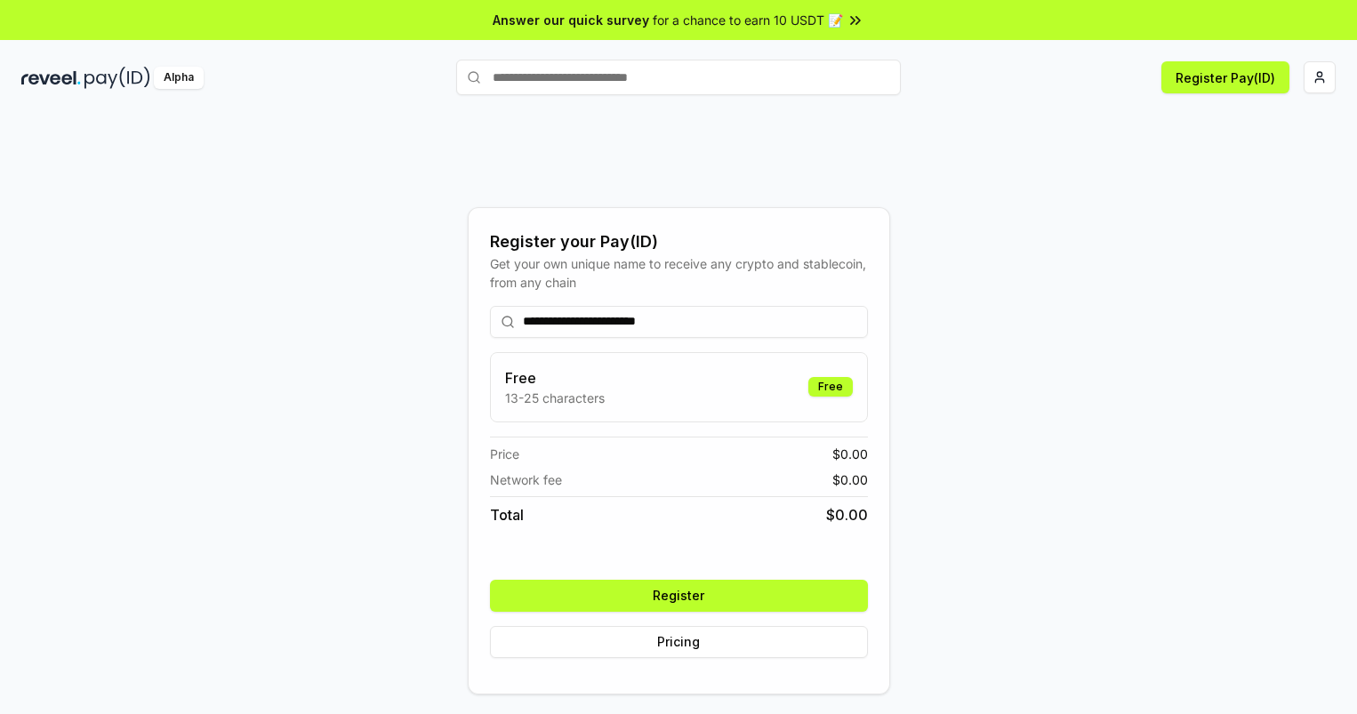  Describe the element at coordinates (748, 20) in the screenshot. I see `span: for a chance to earn 10 USDT 📝` at that location.